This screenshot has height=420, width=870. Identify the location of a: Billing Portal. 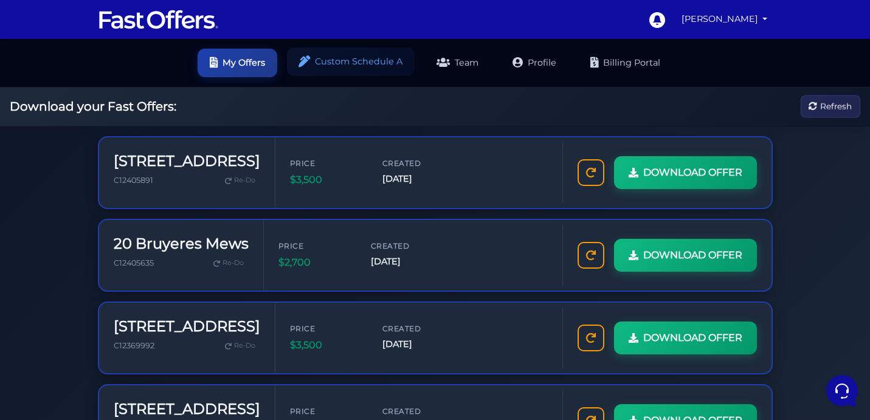
(625, 63).